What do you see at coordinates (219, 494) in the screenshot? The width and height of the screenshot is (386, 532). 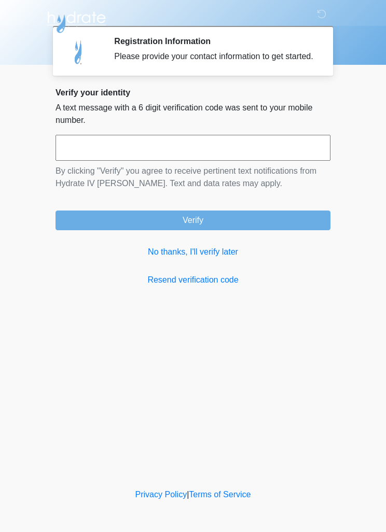 I see `a: Terms of Service` at bounding box center [219, 494].